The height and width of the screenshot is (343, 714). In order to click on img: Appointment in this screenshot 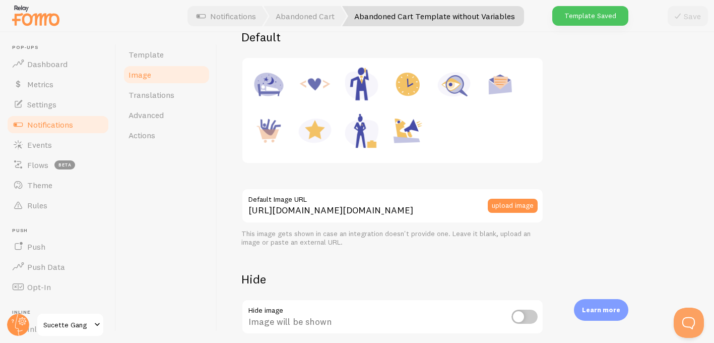, I will do `click(408, 84)`.